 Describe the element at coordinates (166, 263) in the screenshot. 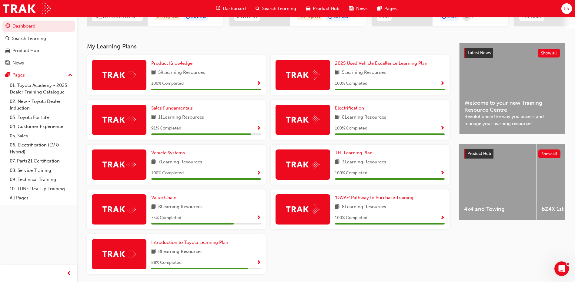

I see `span: 88 % Completed` at that location.